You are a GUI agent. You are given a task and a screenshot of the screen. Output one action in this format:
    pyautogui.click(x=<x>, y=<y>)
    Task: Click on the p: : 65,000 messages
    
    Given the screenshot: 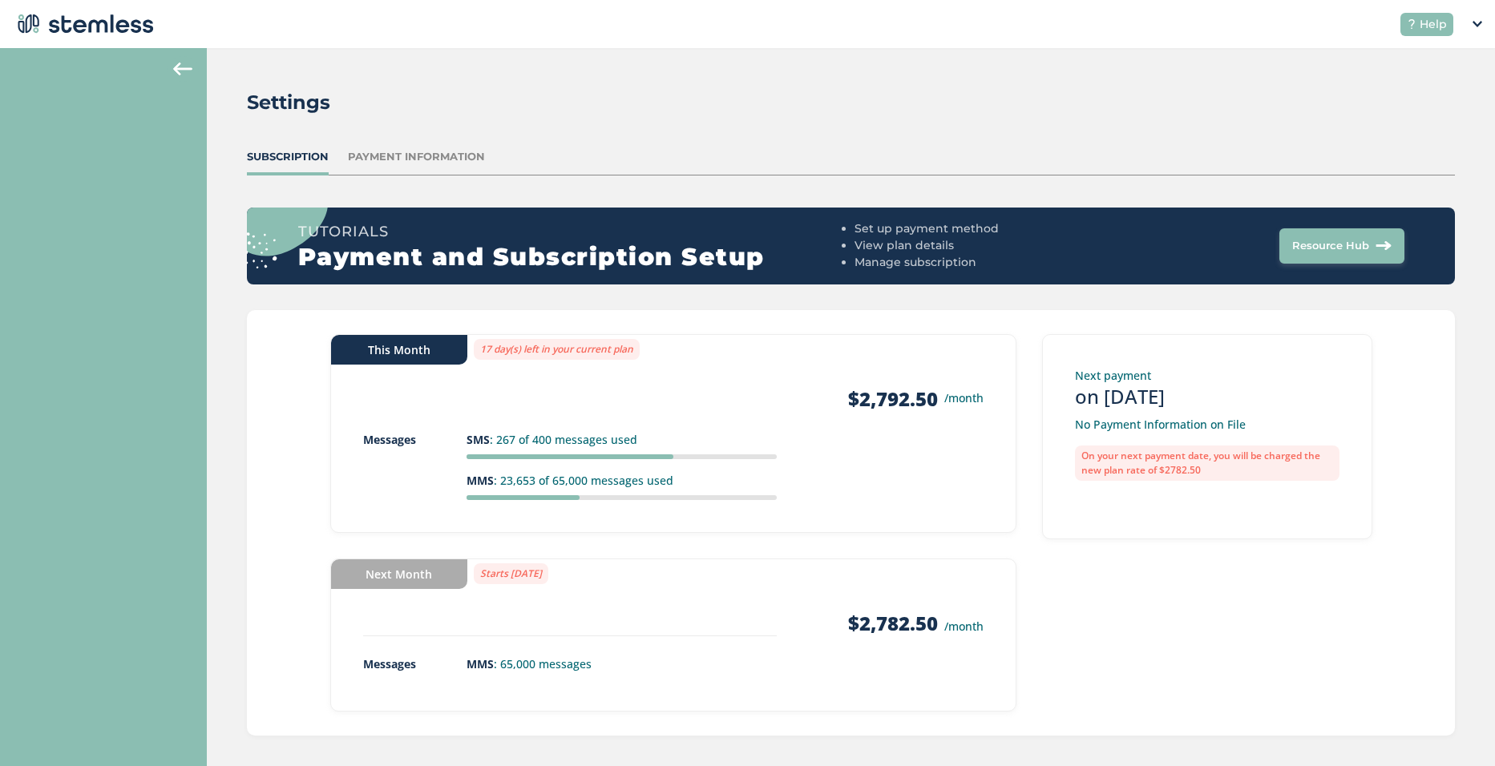 What is the action you would take?
    pyautogui.click(x=621, y=664)
    